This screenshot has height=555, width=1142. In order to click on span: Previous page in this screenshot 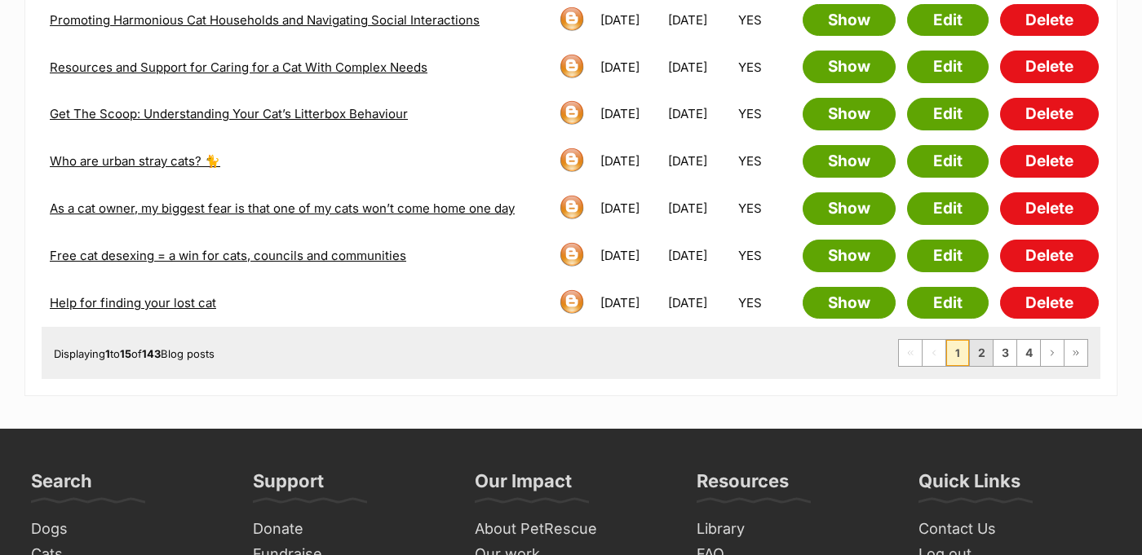, I will do `click(934, 353)`.